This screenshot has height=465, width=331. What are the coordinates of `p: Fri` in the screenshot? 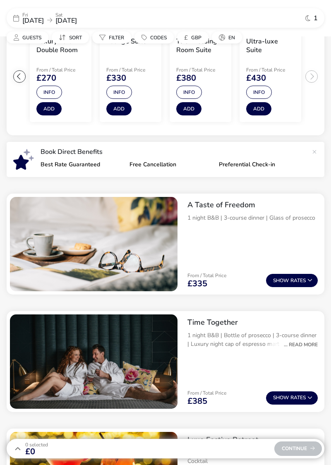 It's located at (33, 15).